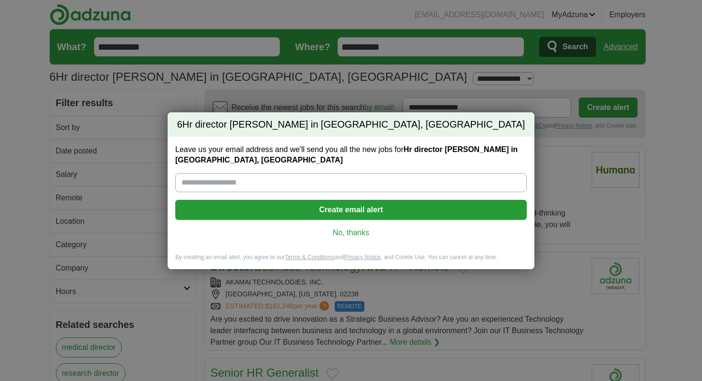 This screenshot has height=381, width=702. I want to click on span: 6, so click(180, 125).